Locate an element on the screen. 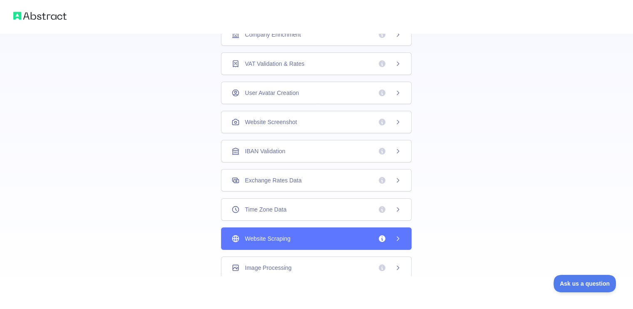  span: Time Zone Data is located at coordinates (266, 209).